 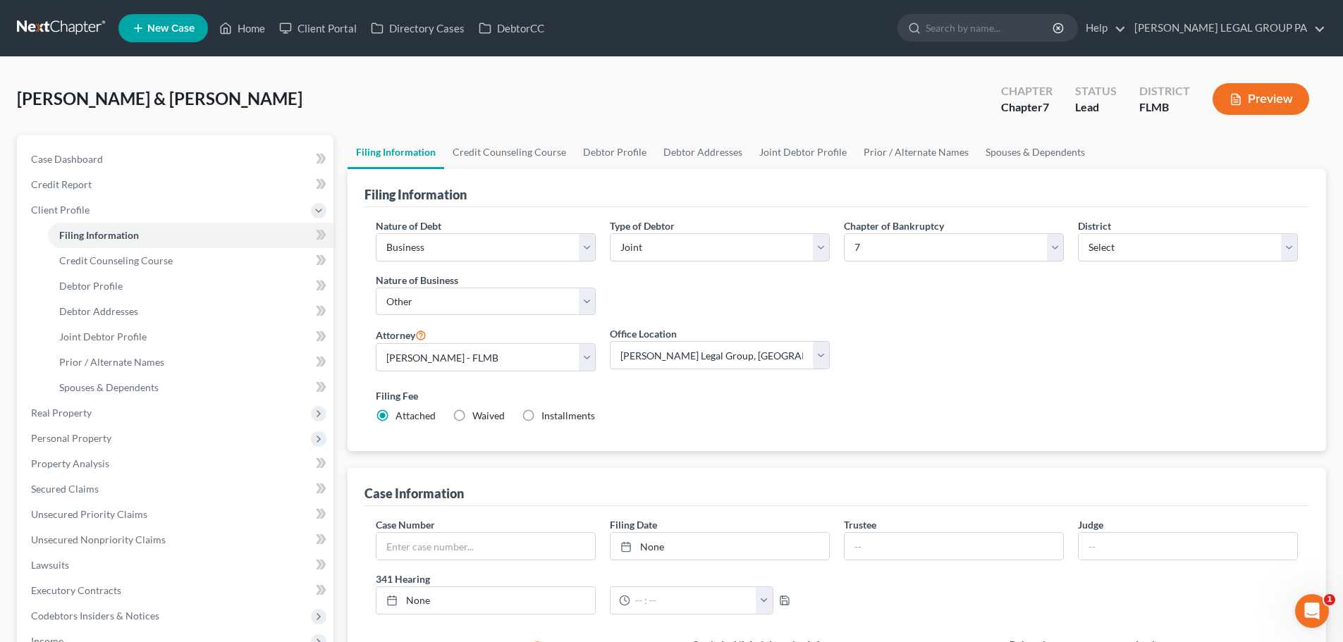 What do you see at coordinates (67, 159) in the screenshot?
I see `span: Case Dashboard` at bounding box center [67, 159].